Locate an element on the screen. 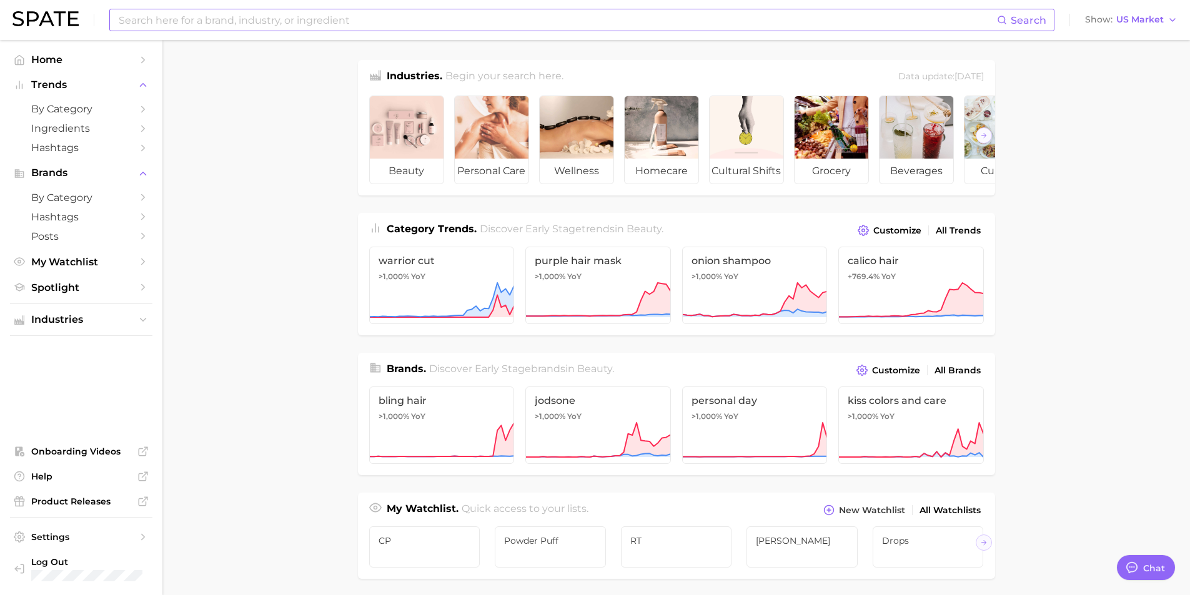 The image size is (1190, 595). a: Ingredients is located at coordinates (81, 128).